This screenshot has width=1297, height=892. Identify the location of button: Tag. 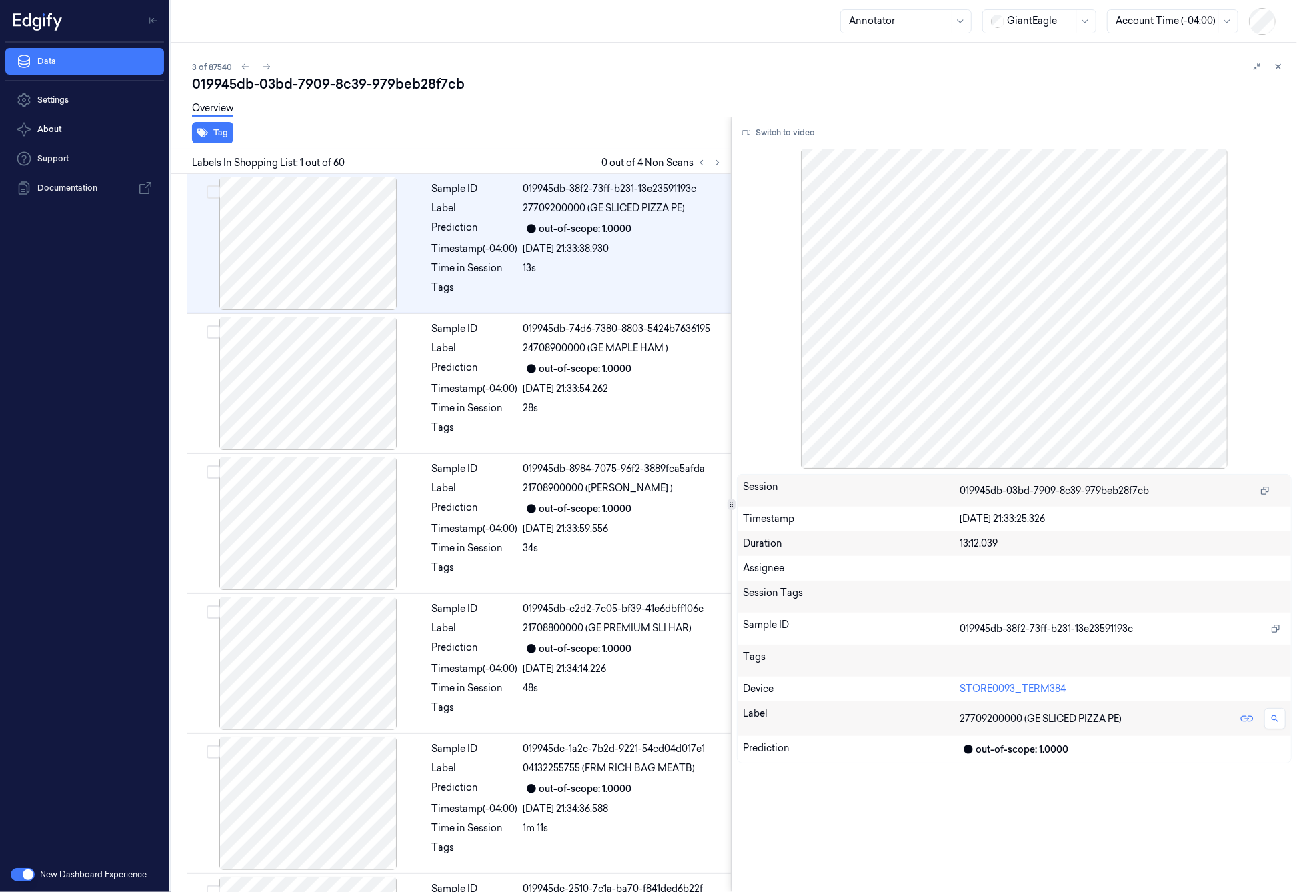
(213, 133).